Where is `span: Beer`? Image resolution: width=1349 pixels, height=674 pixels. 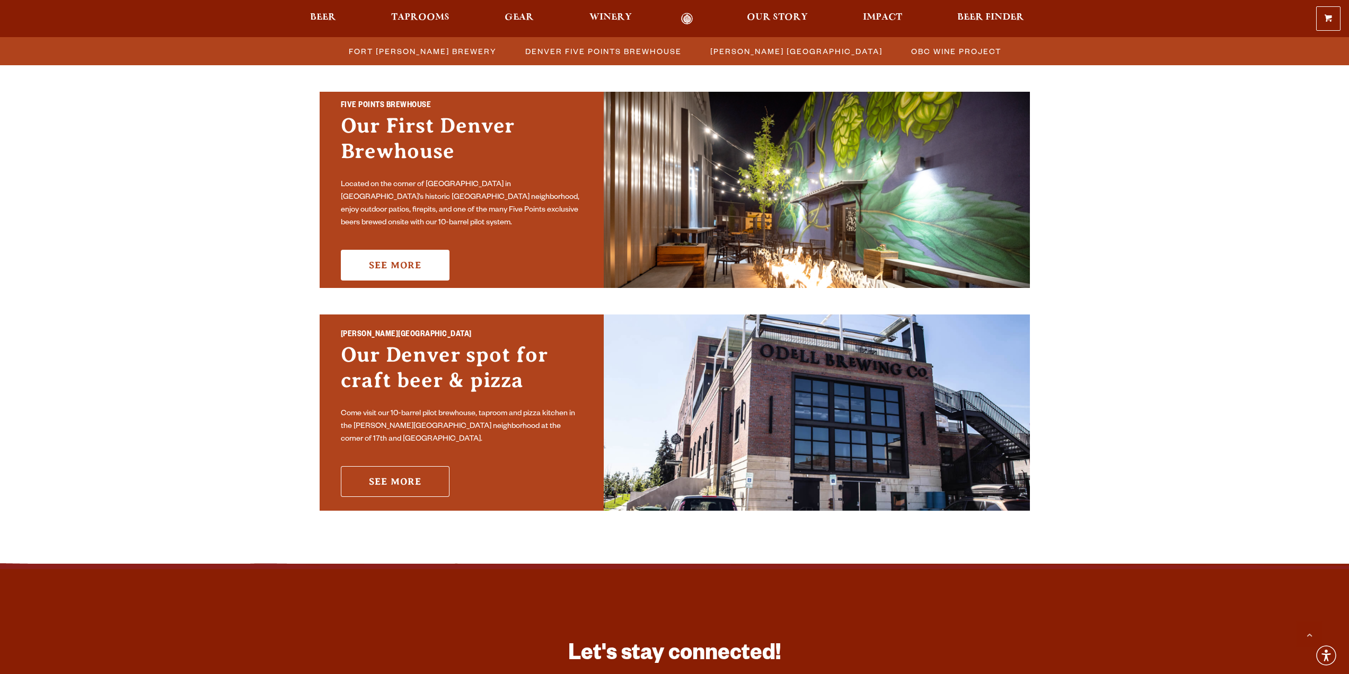 span: Beer is located at coordinates (323, 17).